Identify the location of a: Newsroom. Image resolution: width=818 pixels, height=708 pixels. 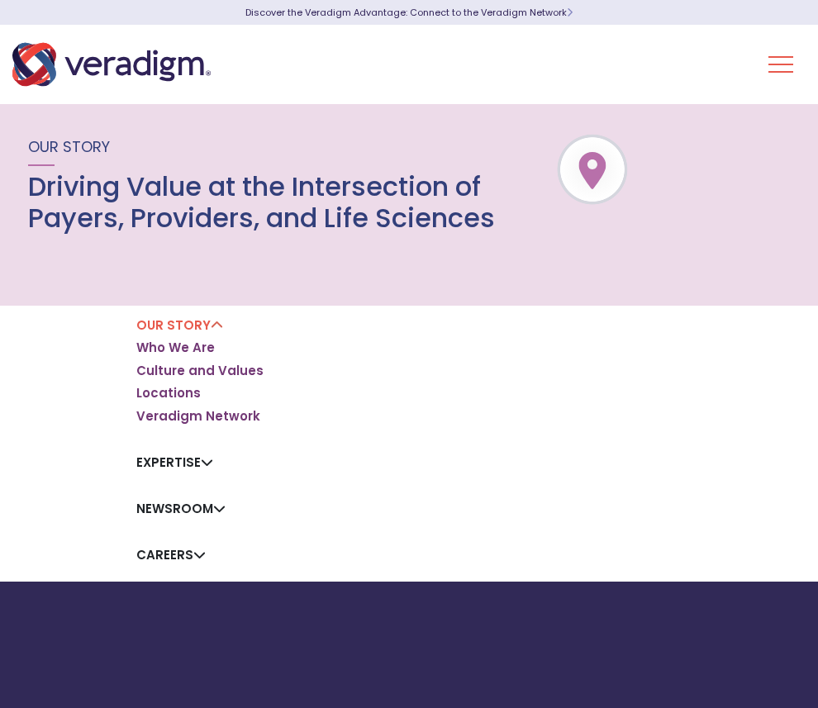
(181, 508).